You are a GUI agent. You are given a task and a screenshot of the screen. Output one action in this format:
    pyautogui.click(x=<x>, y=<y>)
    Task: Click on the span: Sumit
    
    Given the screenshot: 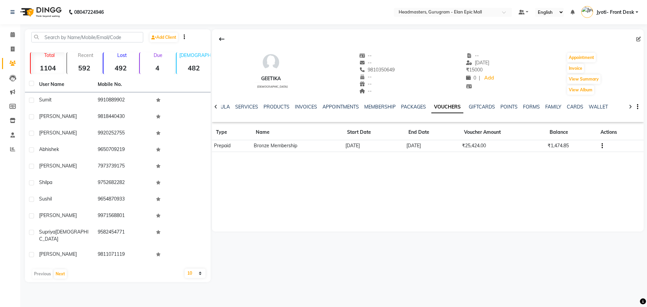 What is the action you would take?
    pyautogui.click(x=45, y=100)
    